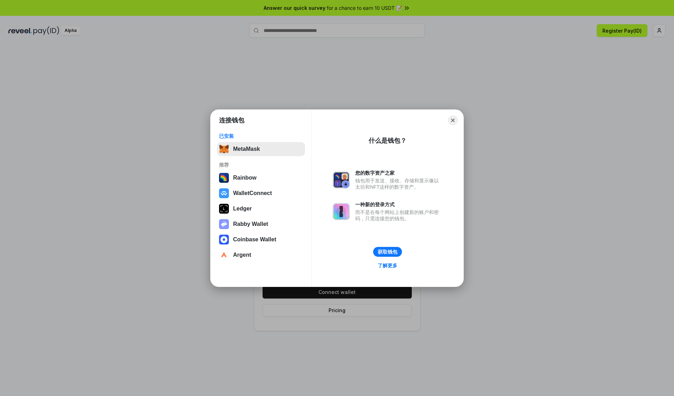 This screenshot has height=396, width=674. Describe the element at coordinates (245, 178) in the screenshot. I see `div: Rainbow` at that location.